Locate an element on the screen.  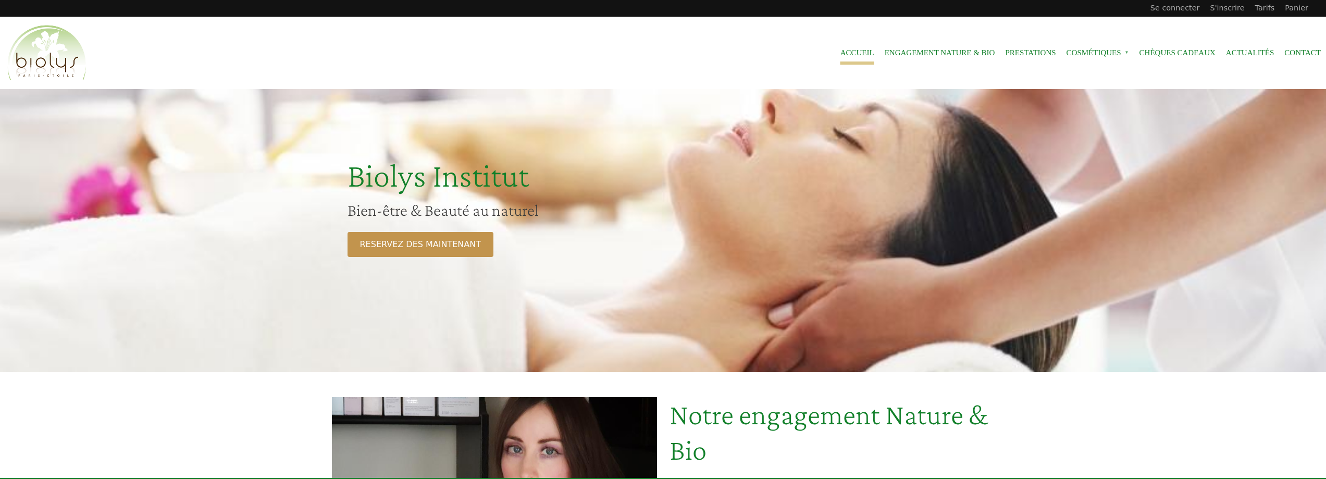
a: Contact is located at coordinates (1302, 53).